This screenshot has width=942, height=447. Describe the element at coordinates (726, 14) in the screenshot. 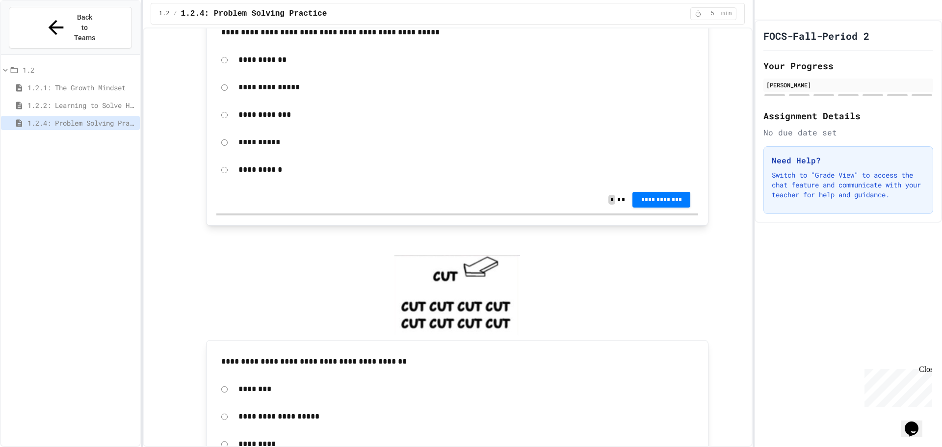

I see `span: min` at that location.